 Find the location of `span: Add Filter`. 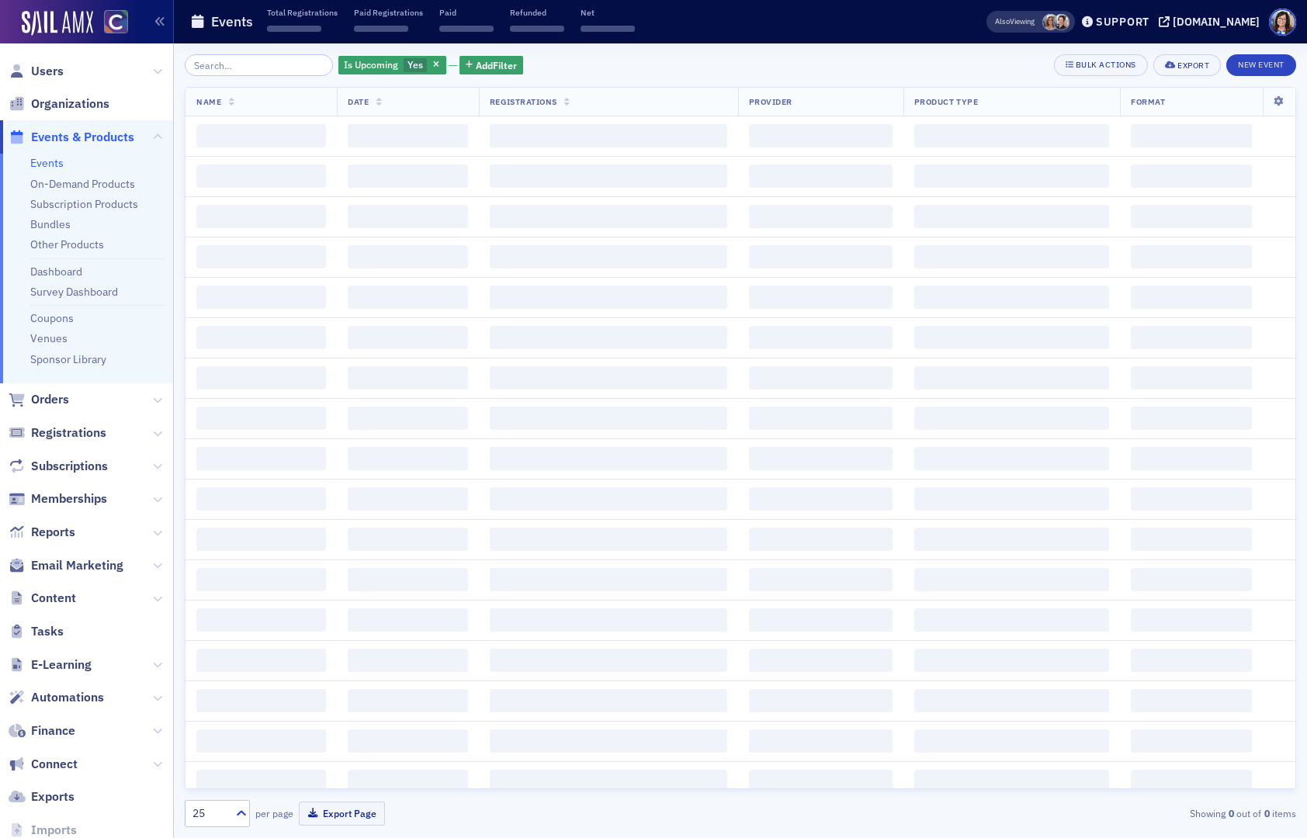

span: Add Filter is located at coordinates (496, 65).